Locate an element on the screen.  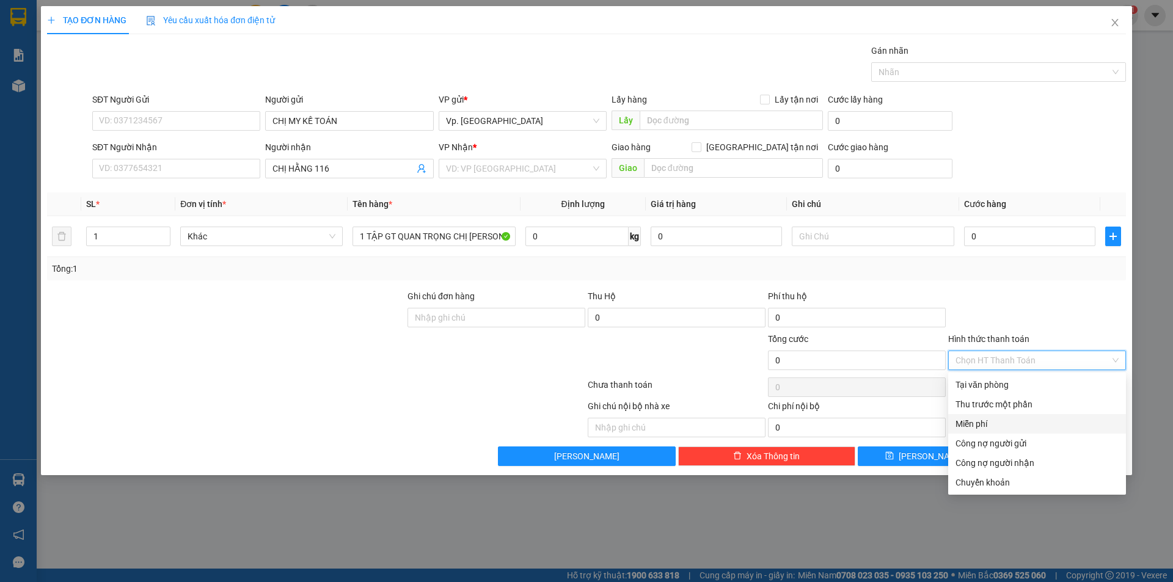
label: Cước giao hàng is located at coordinates (858, 147).